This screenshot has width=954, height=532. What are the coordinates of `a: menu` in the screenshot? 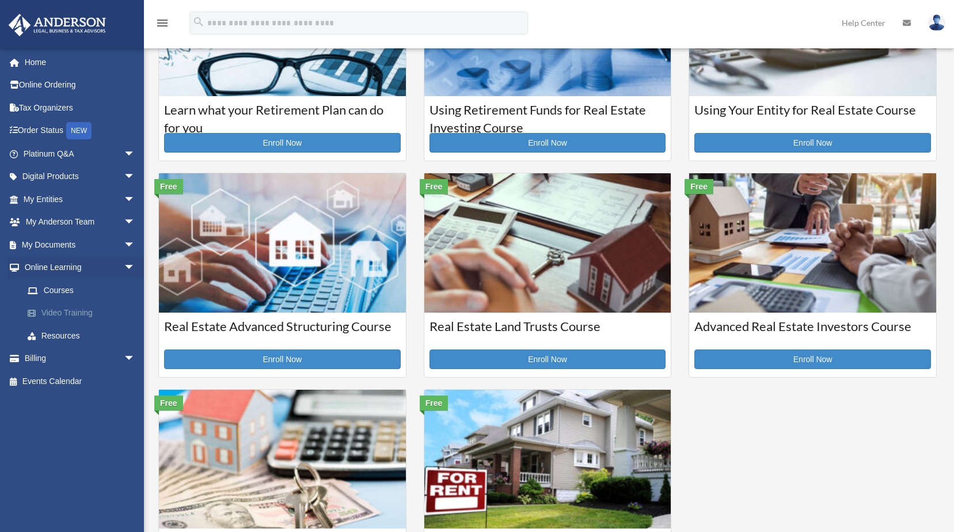 It's located at (162, 25).